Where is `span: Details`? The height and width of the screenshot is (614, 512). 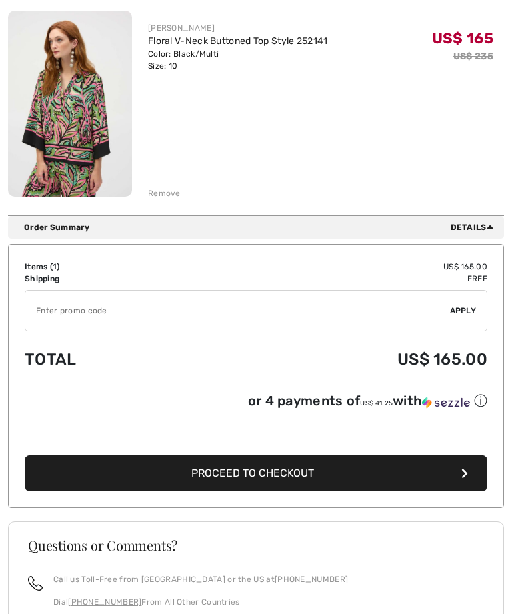
span: Details is located at coordinates (475, 227).